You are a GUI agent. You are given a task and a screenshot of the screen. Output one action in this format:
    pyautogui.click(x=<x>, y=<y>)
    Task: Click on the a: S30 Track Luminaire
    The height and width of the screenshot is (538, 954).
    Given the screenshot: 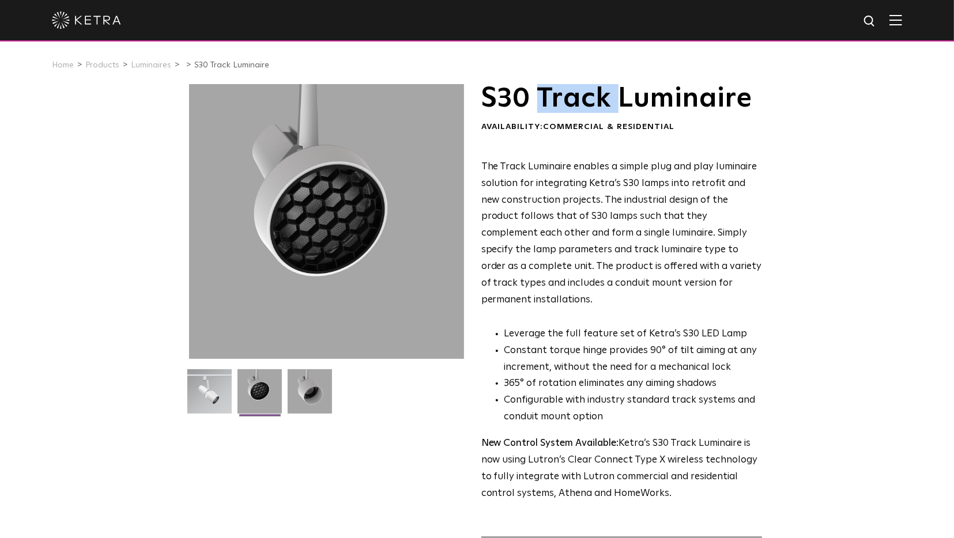 What is the action you would take?
    pyautogui.click(x=232, y=65)
    